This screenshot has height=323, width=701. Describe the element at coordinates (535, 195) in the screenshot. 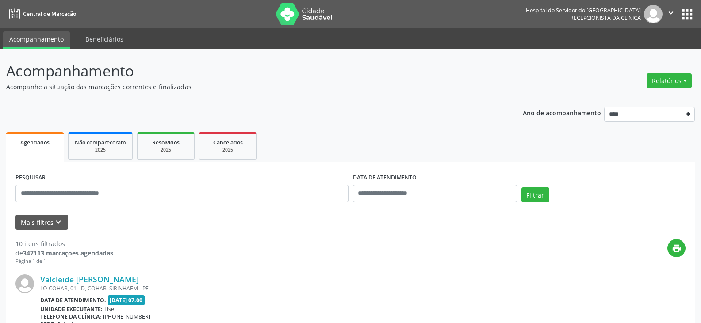

I see `button: Filtrar` at that location.